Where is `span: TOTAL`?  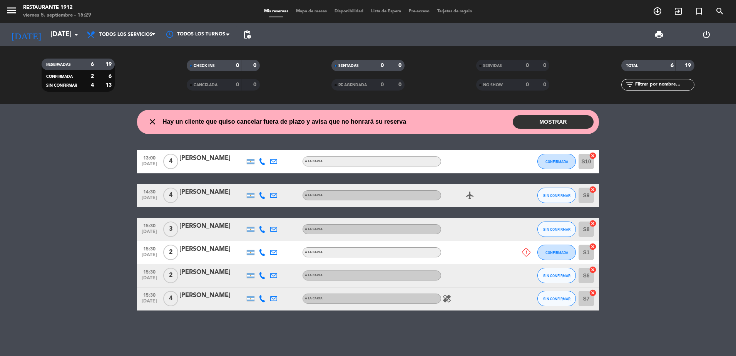
span: TOTAL is located at coordinates (632, 66).